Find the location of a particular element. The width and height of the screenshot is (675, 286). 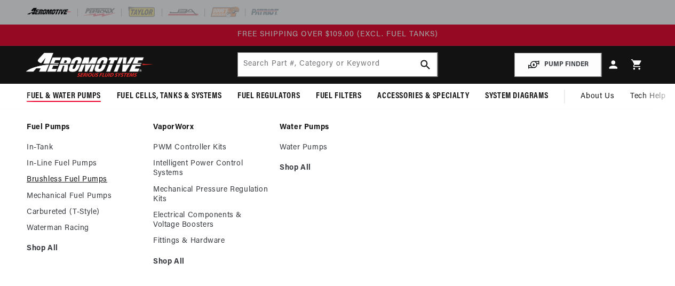

input: Search by Part Number, Category or Keyword is located at coordinates (337, 65).